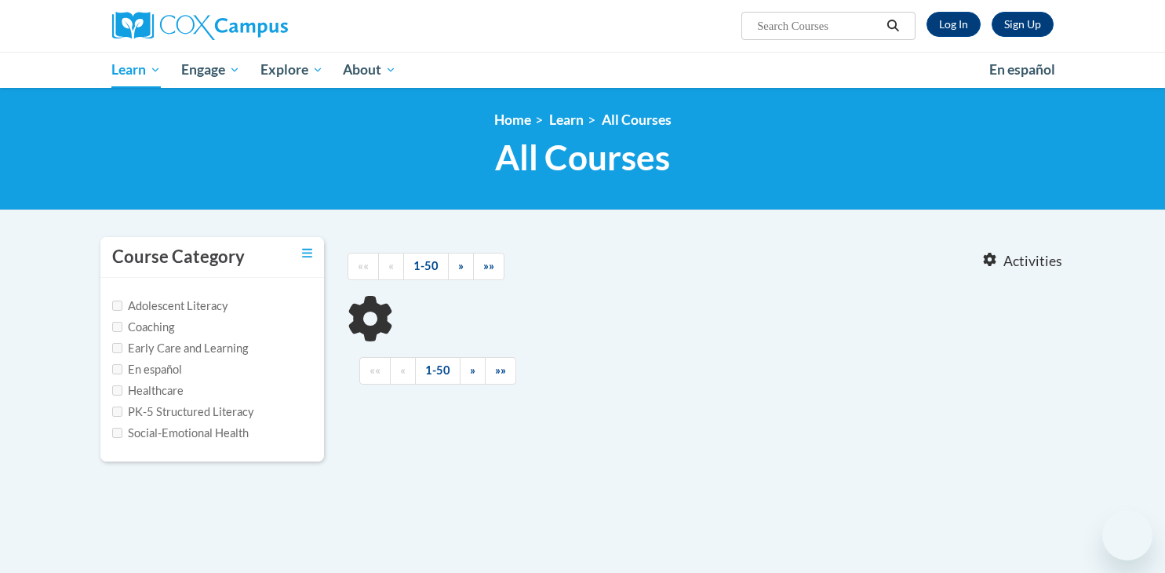  I want to click on h3: Course Category, so click(178, 257).